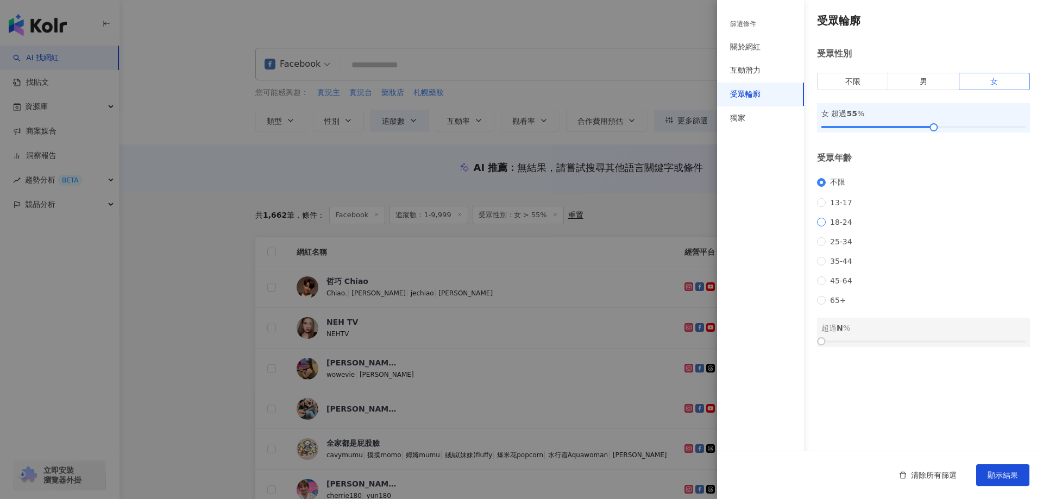 This screenshot has width=1043, height=499. I want to click on button: 清除所有篩選, so click(928, 475).